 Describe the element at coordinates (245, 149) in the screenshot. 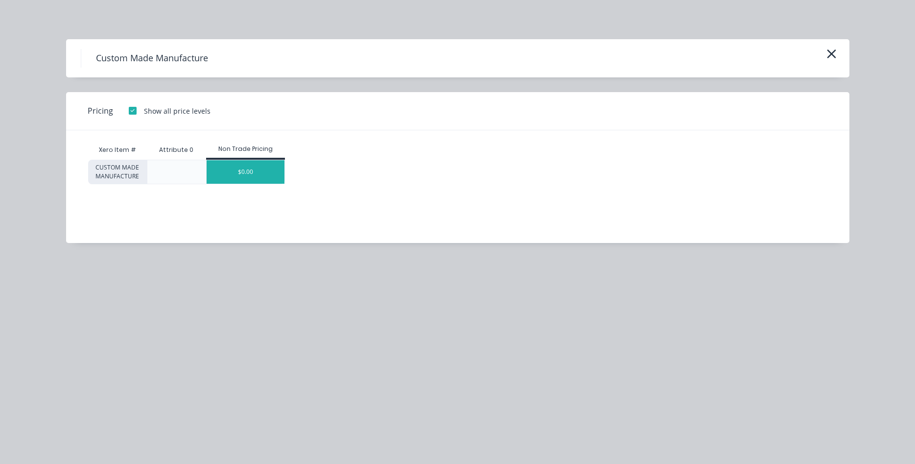

I see `div: Non Trade Pricing` at that location.